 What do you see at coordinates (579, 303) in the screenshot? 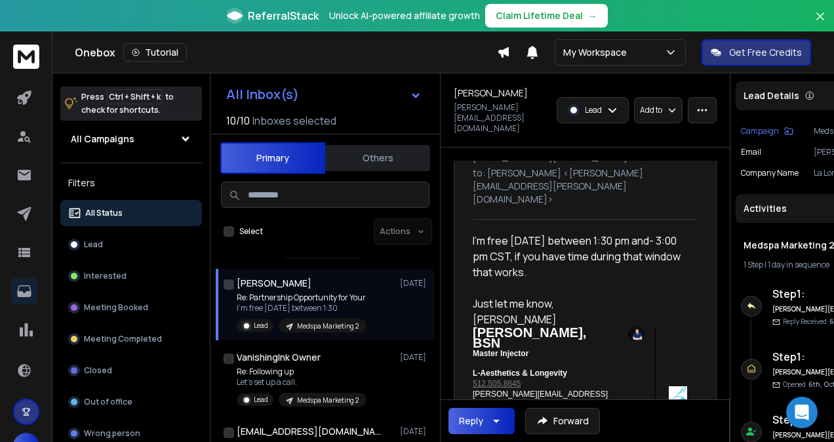
I see `div: Just let me know,` at bounding box center [579, 303].